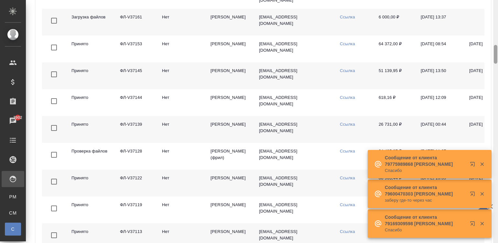  Describe the element at coordinates (91, 156) in the screenshot. I see `td: Проверка файлов` at that location.